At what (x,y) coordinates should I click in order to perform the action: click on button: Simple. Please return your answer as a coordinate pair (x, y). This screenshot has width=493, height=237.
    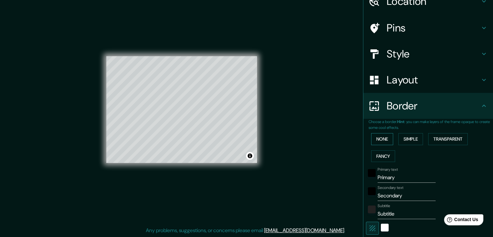
    Looking at the image, I should click on (411, 139).